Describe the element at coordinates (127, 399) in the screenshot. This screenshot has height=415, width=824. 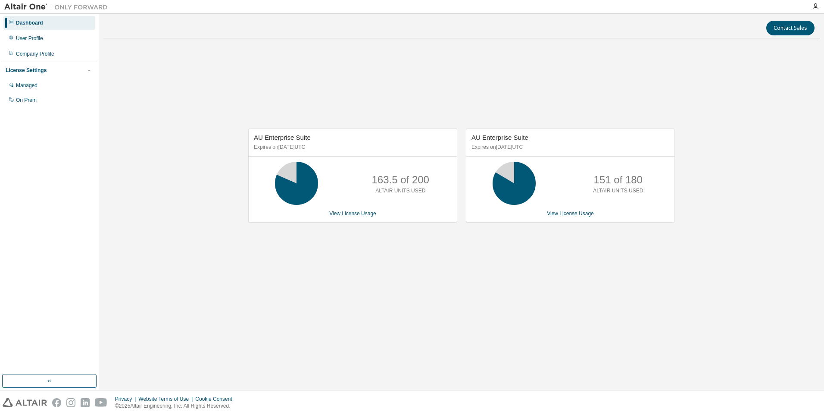
I see `div: Privacy` at that location.